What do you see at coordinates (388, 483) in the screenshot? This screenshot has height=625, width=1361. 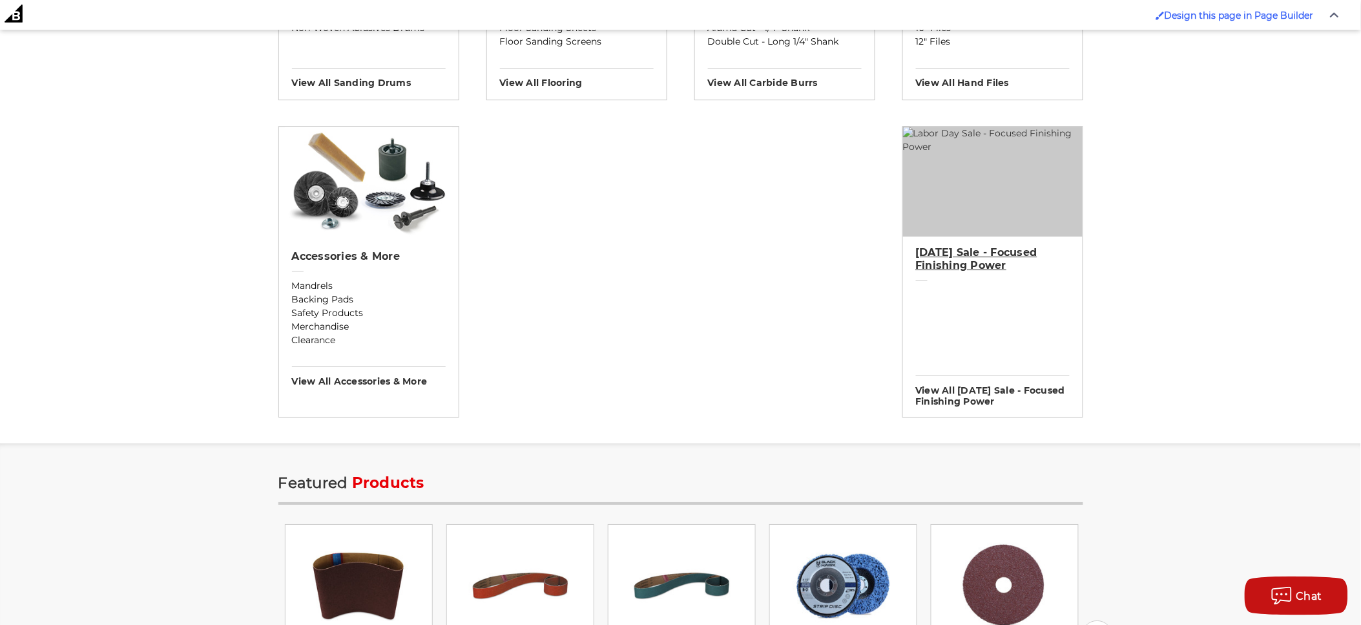 I see `span: Products` at bounding box center [388, 483].